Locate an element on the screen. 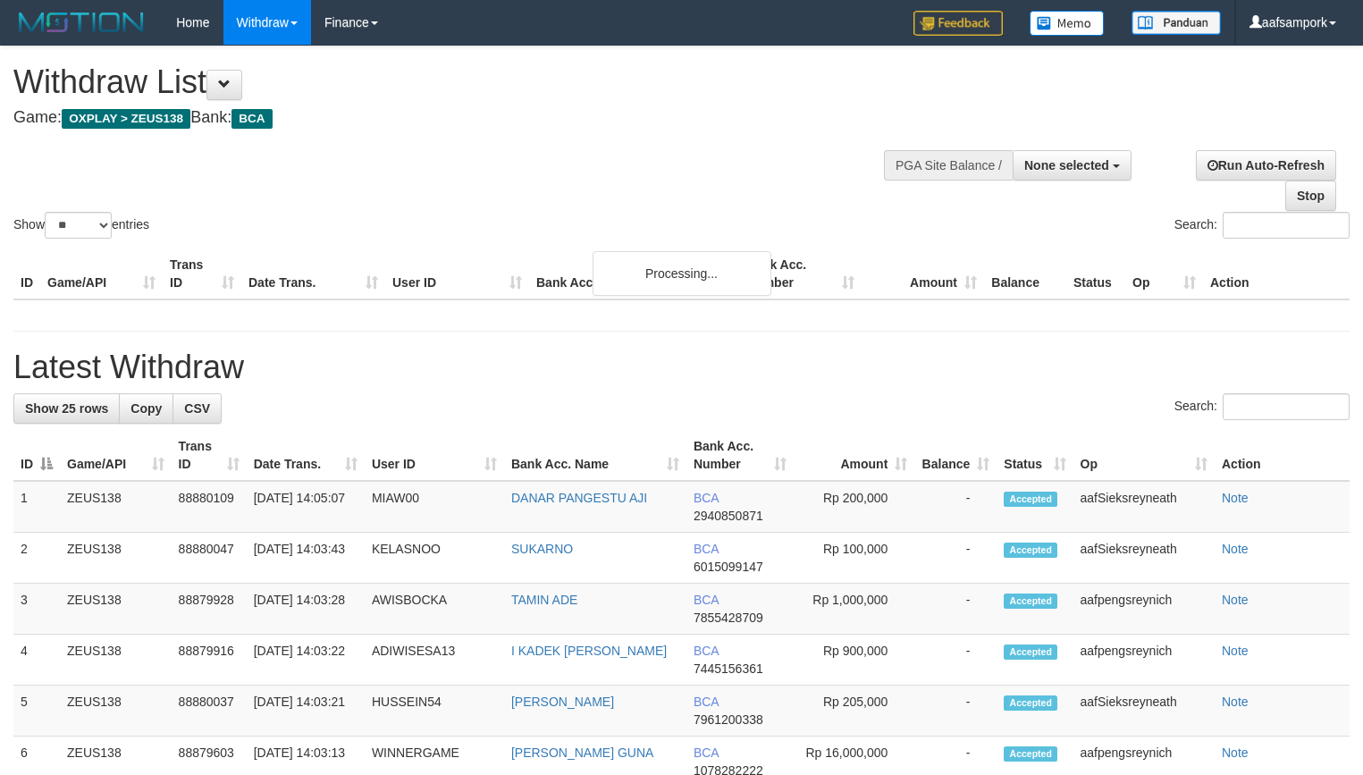 This screenshot has width=1363, height=775. th: Bank Acc. Number: activate to sort column ascending is located at coordinates (740, 455).